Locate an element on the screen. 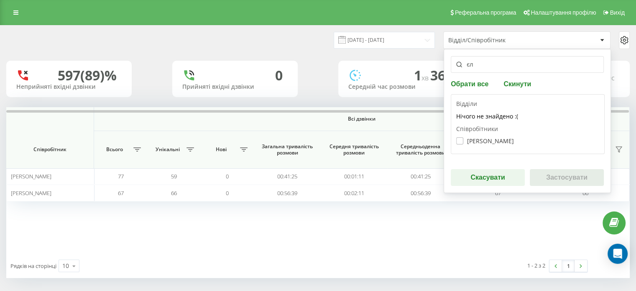  button: Застосувати is located at coordinates (567, 177).